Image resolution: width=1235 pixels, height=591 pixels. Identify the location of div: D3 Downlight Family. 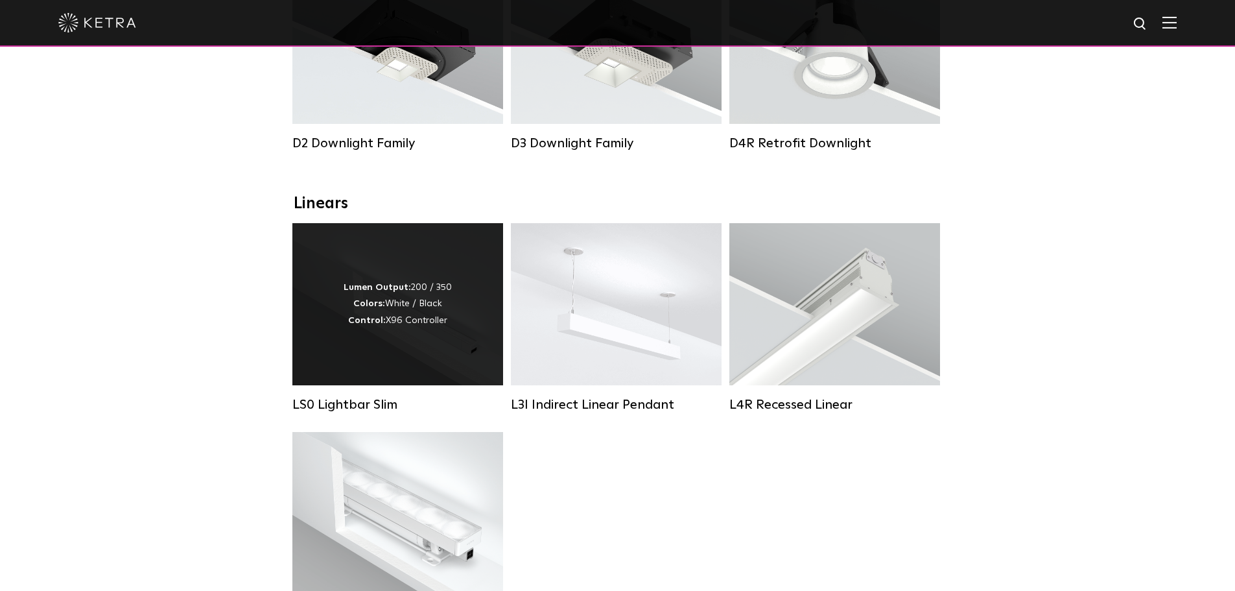
(616, 143).